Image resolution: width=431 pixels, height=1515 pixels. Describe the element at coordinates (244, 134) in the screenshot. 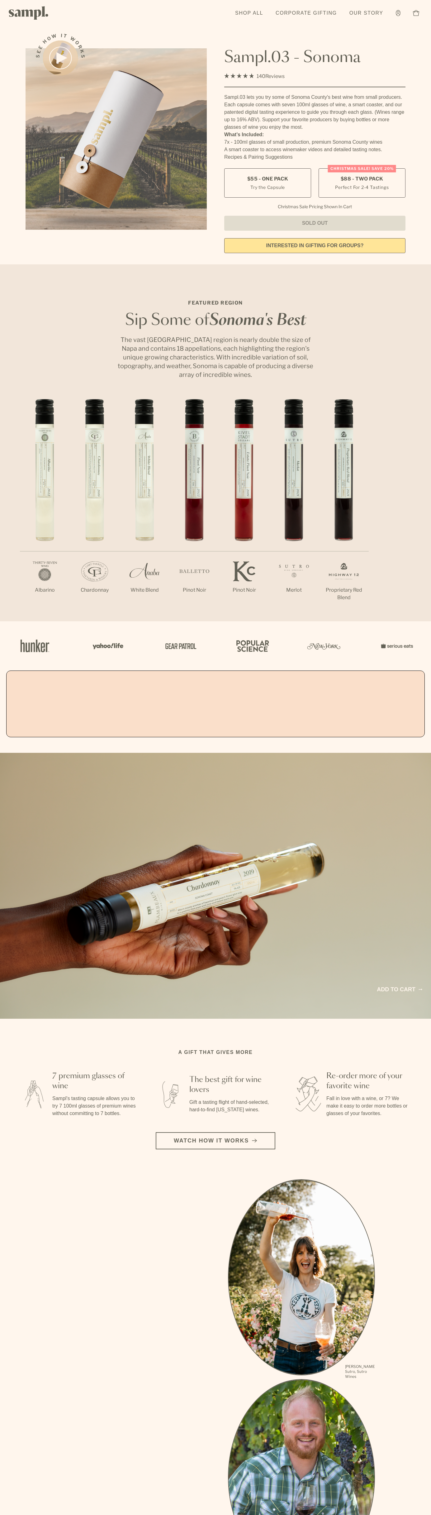

I see `strong: What’s Included:` at that location.